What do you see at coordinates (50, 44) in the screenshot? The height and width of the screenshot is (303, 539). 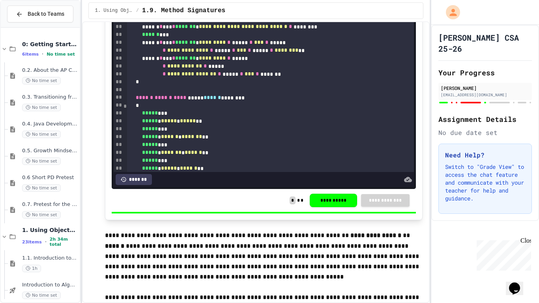 I see `span: 0: Getting Started` at bounding box center [50, 44].